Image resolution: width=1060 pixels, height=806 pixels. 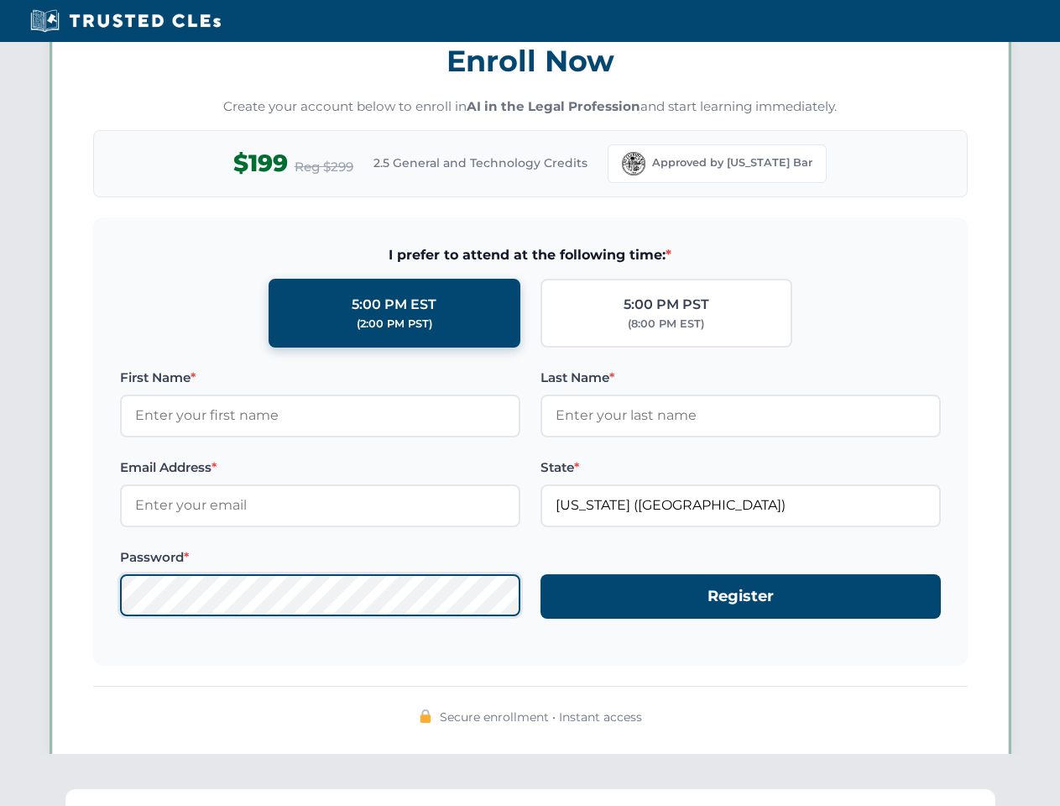 I want to click on div: 5:00 PM PST, so click(x=666, y=305).